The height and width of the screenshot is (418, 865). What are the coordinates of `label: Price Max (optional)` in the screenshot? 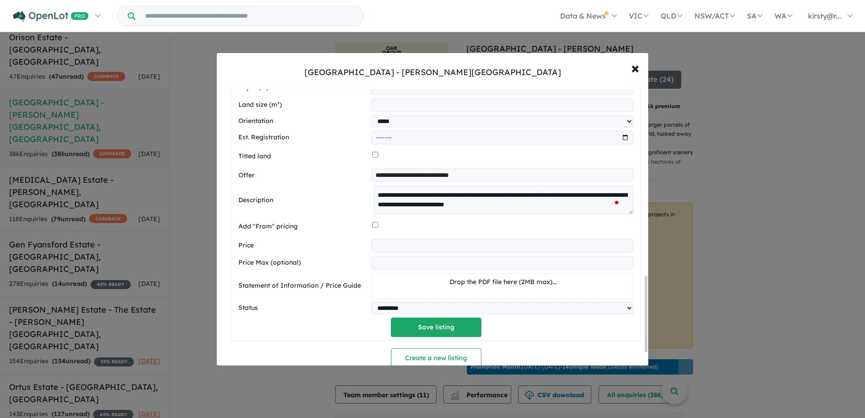 It's located at (303, 263).